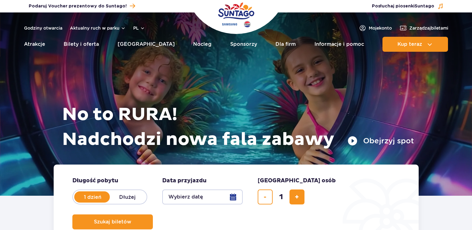 This screenshot has height=230, width=472. I want to click on button: Kup teraz, so click(415, 44).